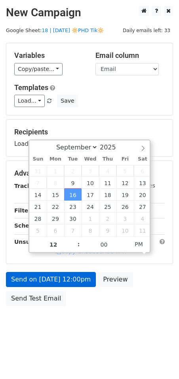 The height and width of the screenshot is (379, 179). What do you see at coordinates (91, 251) in the screenshot?
I see `a: Copy unsubscribe link` at bounding box center [91, 251].